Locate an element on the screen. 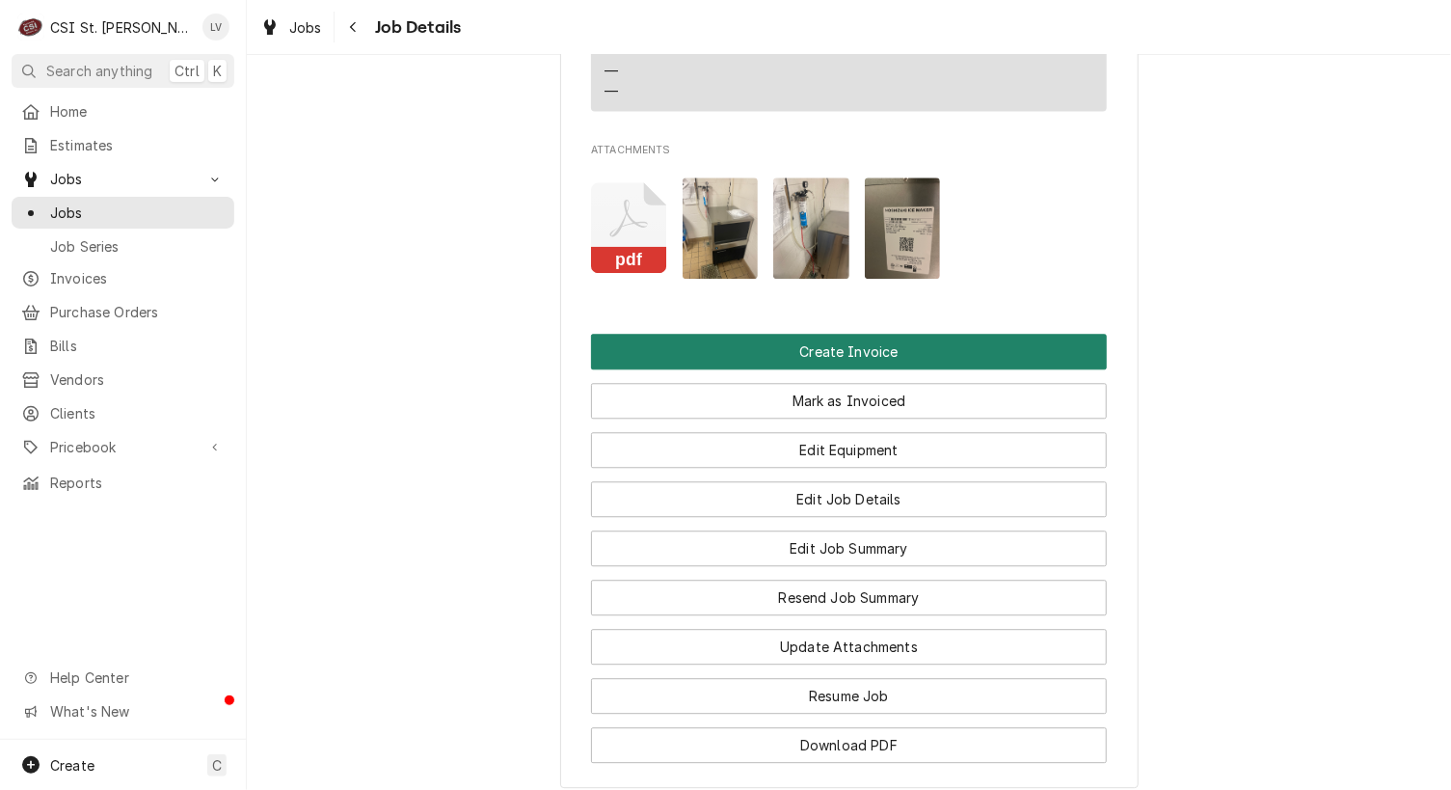 The image size is (1451, 790). img: ELDXEuHbS86HMi3uaMpk is located at coordinates (811, 228).